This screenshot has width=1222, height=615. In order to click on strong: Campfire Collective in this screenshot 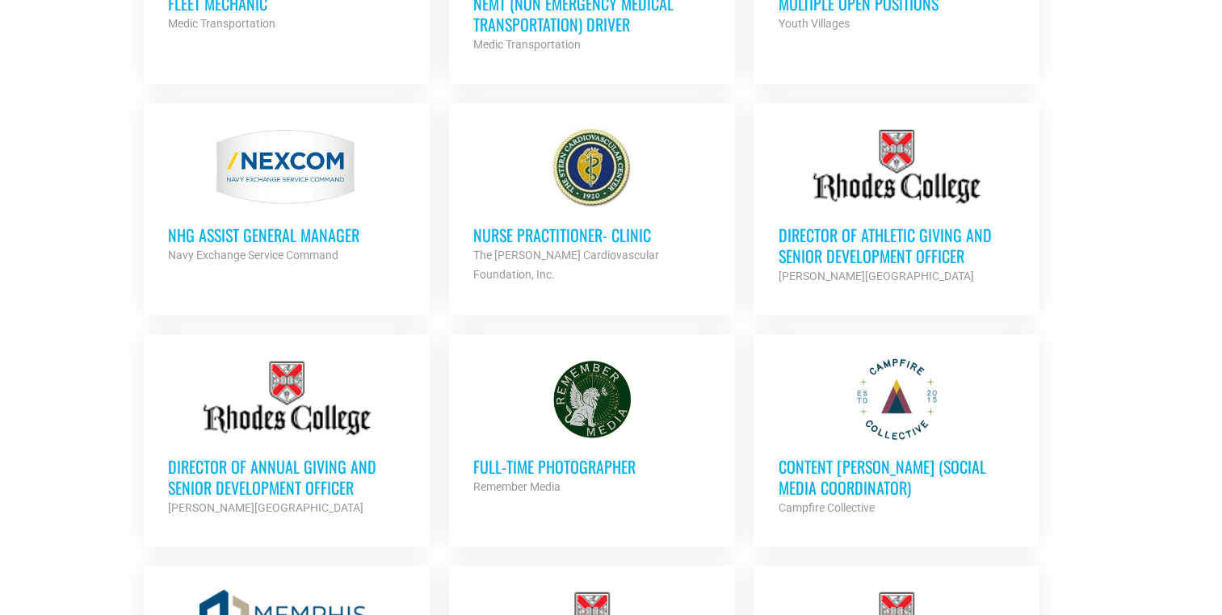, I will do `click(825, 508)`.